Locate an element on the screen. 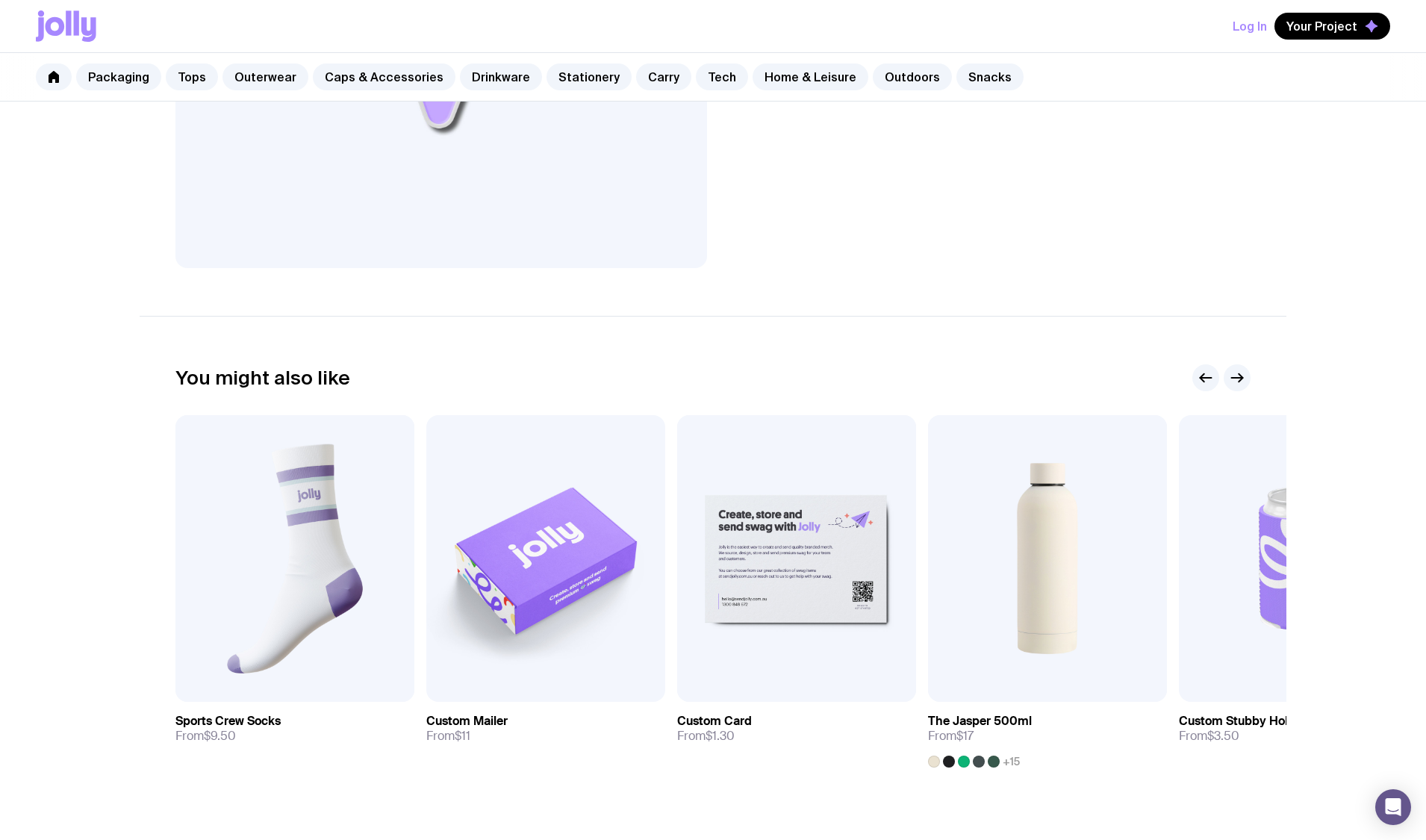 The height and width of the screenshot is (840, 1426). a: Caps & Accessories is located at coordinates (384, 77).